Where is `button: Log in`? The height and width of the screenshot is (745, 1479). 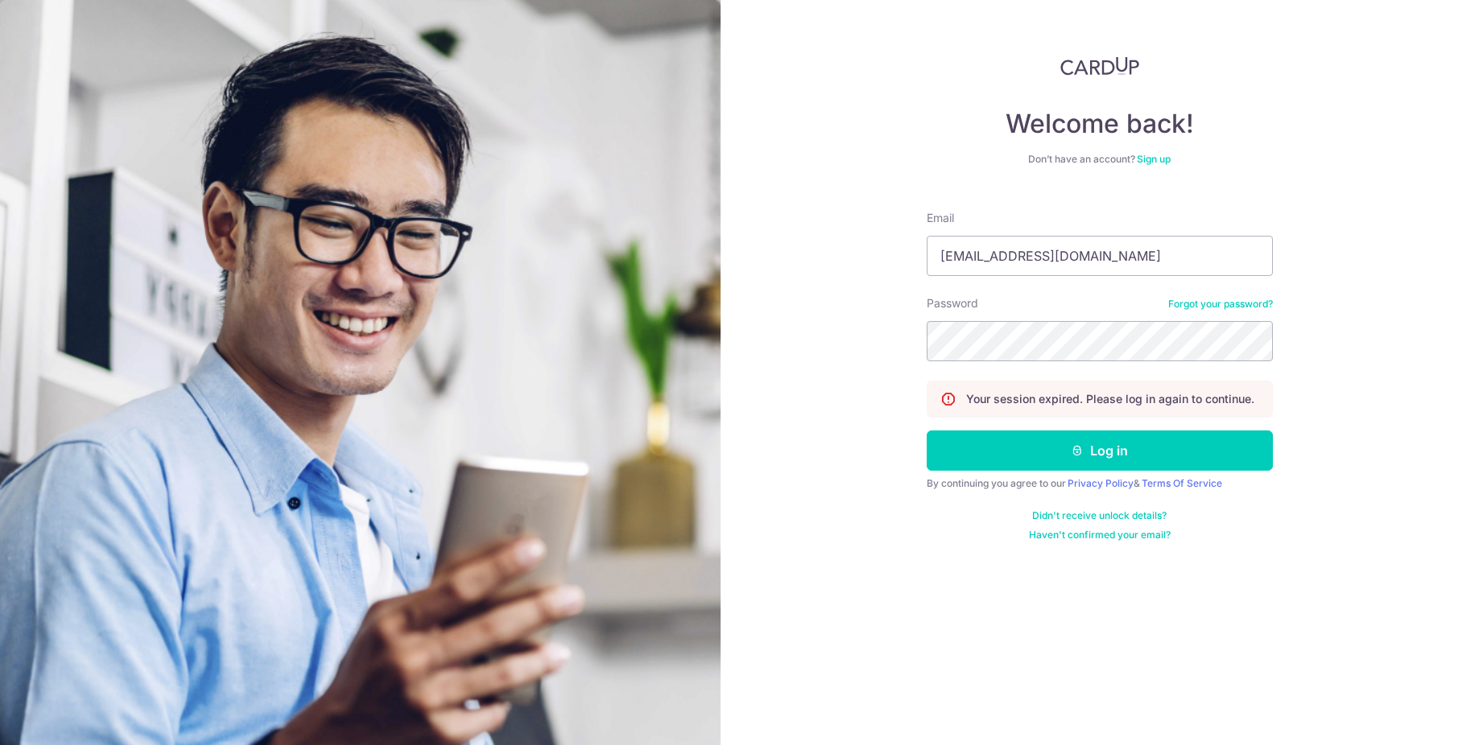 button: Log in is located at coordinates (1099, 451).